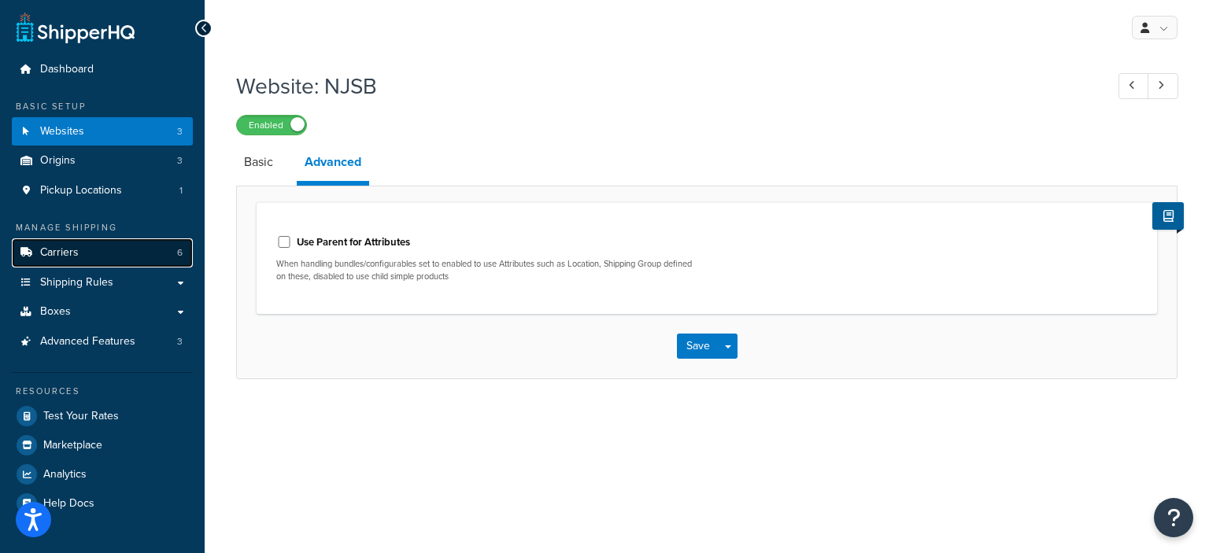  Describe the element at coordinates (1163, 86) in the screenshot. I see `a: Next Record` at that location.